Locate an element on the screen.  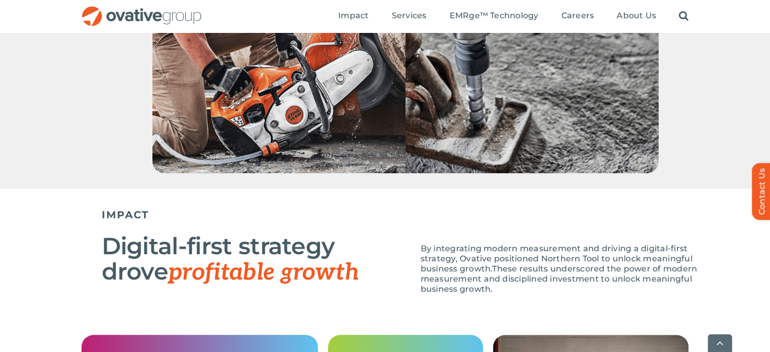
span: EMRge™ Technology is located at coordinates (494, 16).